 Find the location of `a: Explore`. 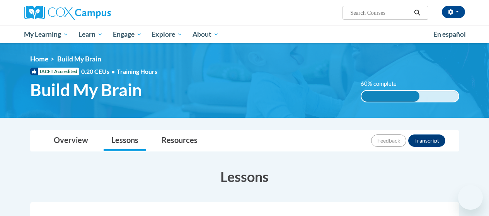

a: Explore is located at coordinates (167, 34).